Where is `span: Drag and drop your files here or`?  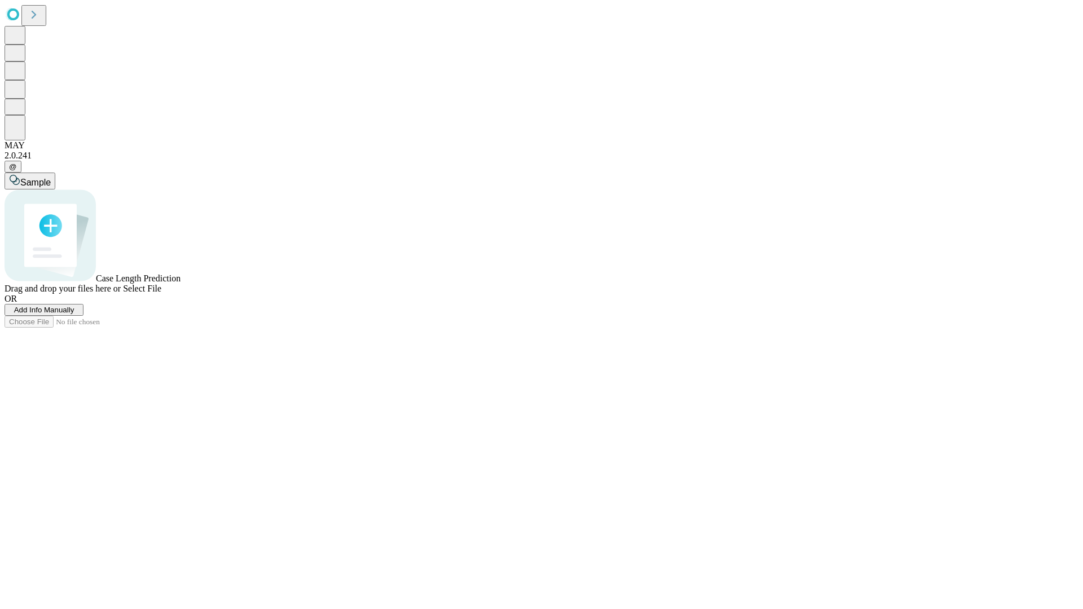
span: Drag and drop your files here or is located at coordinates (63, 288).